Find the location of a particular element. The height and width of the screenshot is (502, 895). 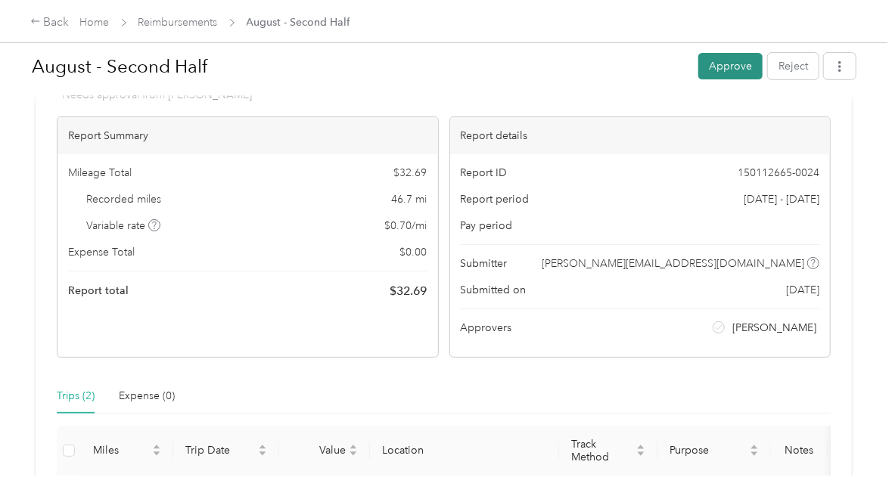

span: $ 0.70 / mi is located at coordinates (406, 225).